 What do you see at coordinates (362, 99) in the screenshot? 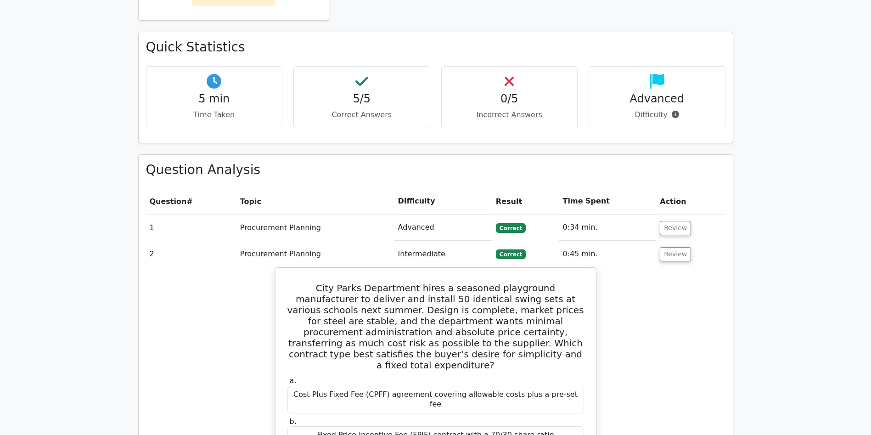
I see `h4: 5/5` at bounding box center [362, 99].